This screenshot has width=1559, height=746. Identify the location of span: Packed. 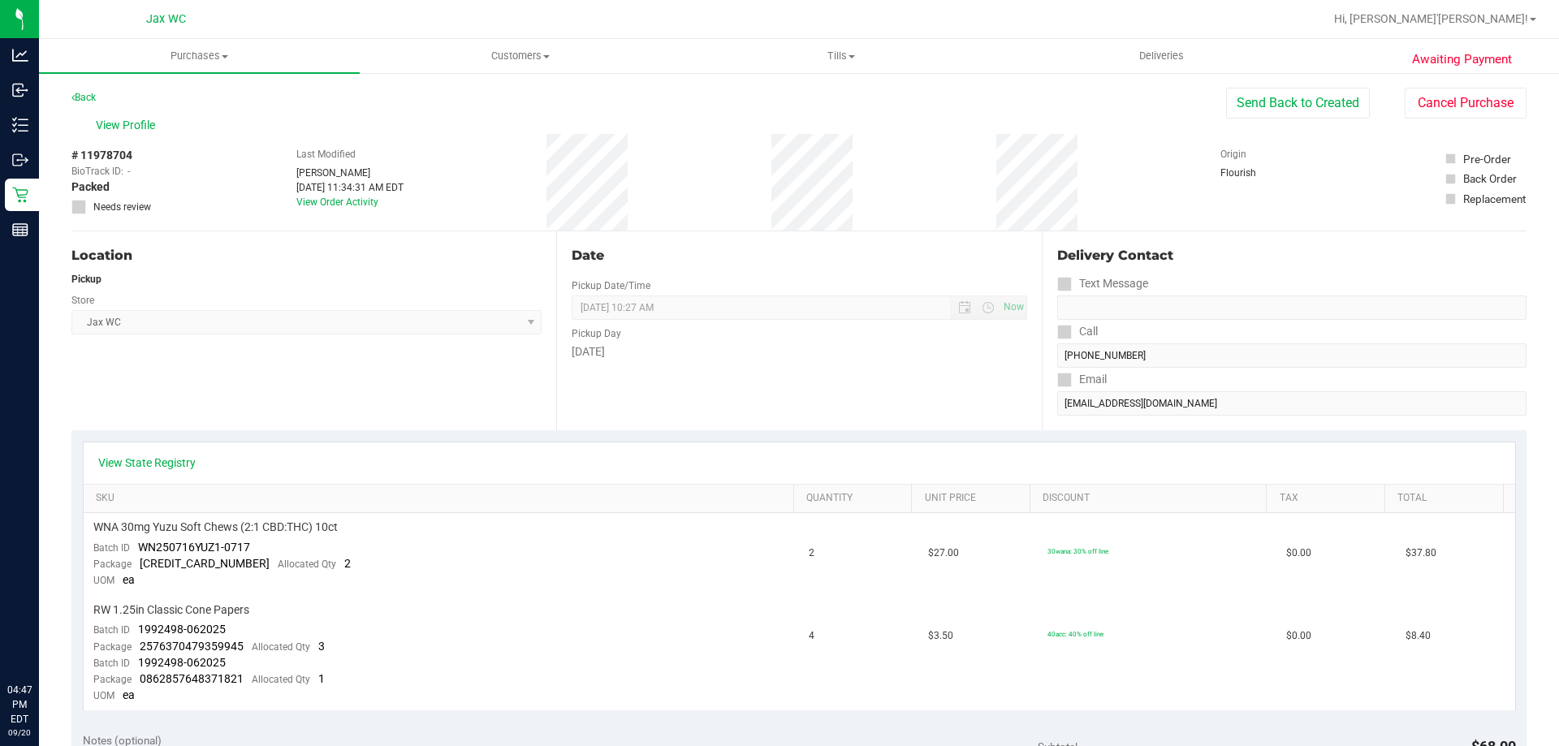
(90, 187).